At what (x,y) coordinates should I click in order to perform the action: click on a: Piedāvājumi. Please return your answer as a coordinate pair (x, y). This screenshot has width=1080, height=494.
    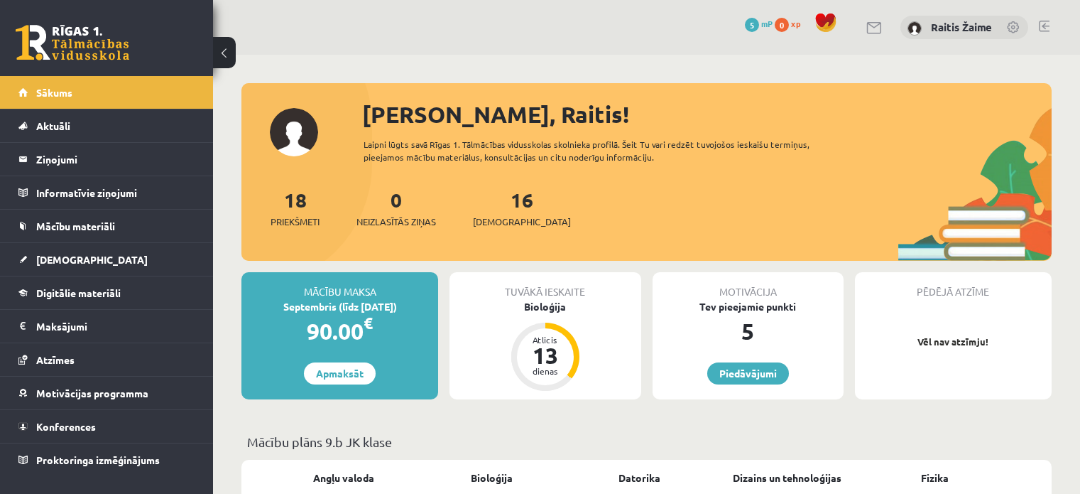
    Looking at the image, I should click on (748, 373).